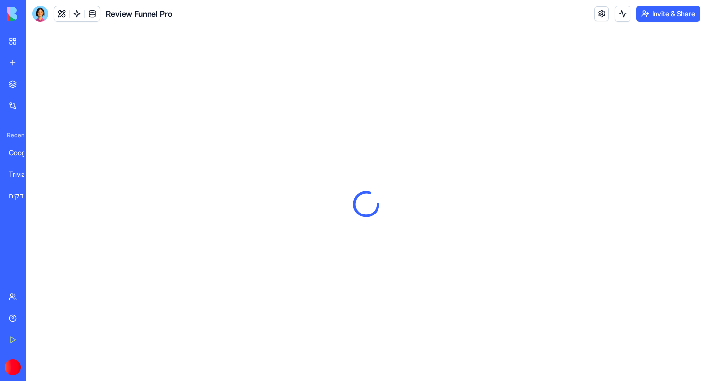 This screenshot has width=706, height=381. Describe the element at coordinates (139, 14) in the screenshot. I see `span: Review Funnel Pro` at that location.